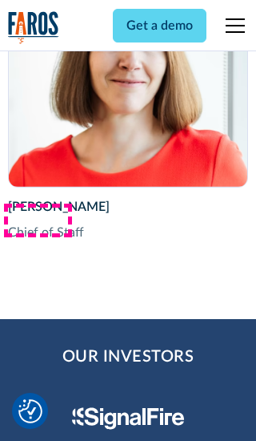 The image size is (256, 441). I want to click on a: home, so click(34, 27).